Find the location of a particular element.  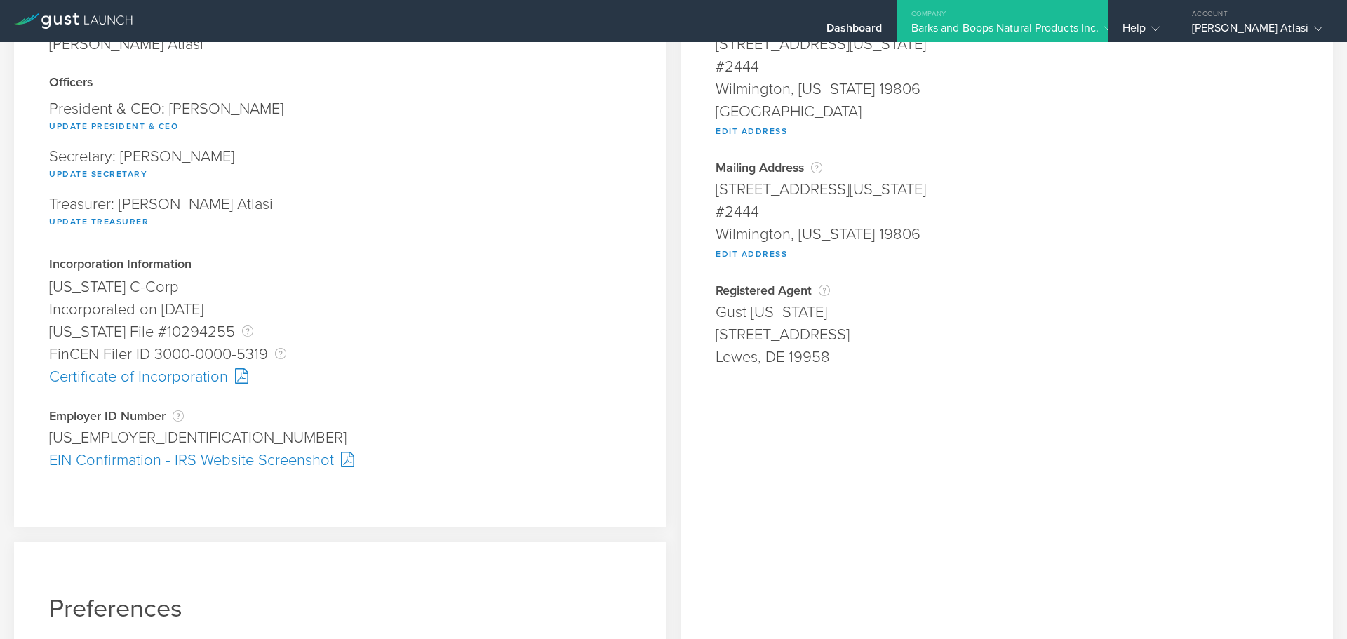

button: Update Secretary is located at coordinates (98, 174).